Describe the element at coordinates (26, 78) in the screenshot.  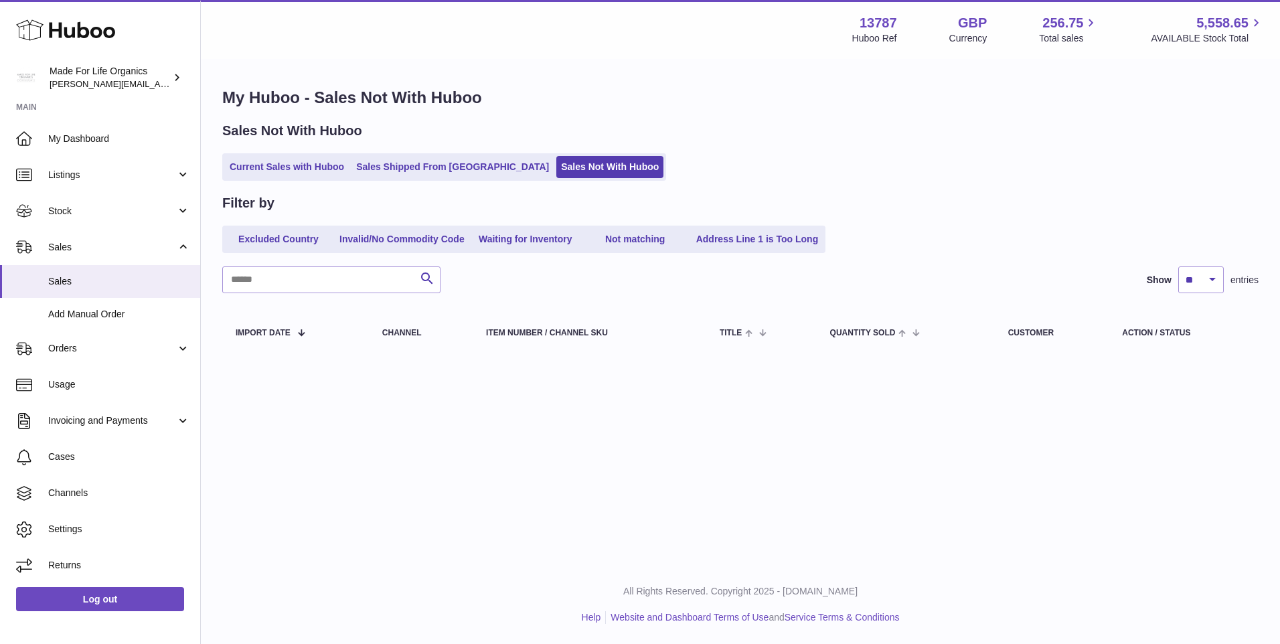
I see `img: geoff.winwood@madeforlifeorganics.com` at that location.